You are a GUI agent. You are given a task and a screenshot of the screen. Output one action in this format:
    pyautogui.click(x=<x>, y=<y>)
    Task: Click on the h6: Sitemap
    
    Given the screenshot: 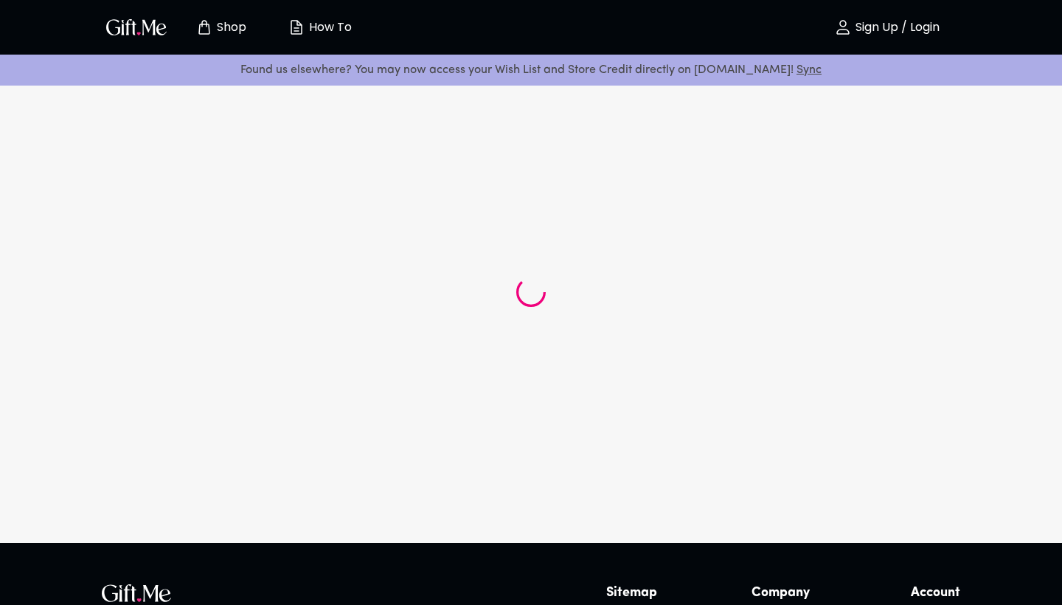 What is the action you would take?
    pyautogui.click(x=639, y=593)
    